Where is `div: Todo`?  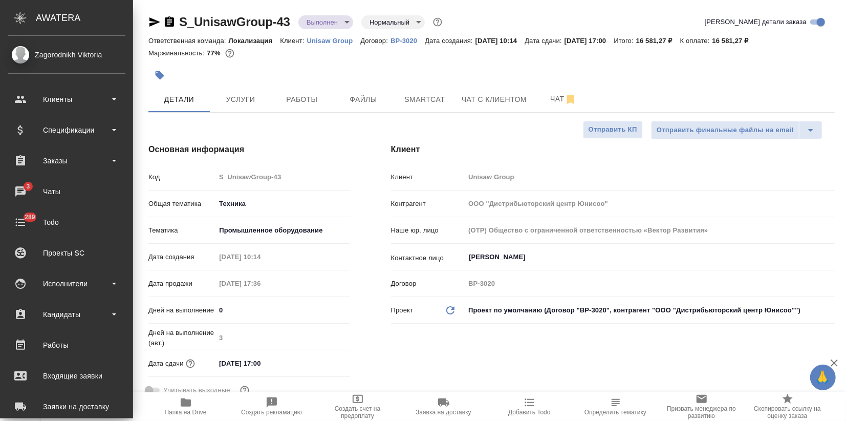 div: Todo is located at coordinates (67, 222).